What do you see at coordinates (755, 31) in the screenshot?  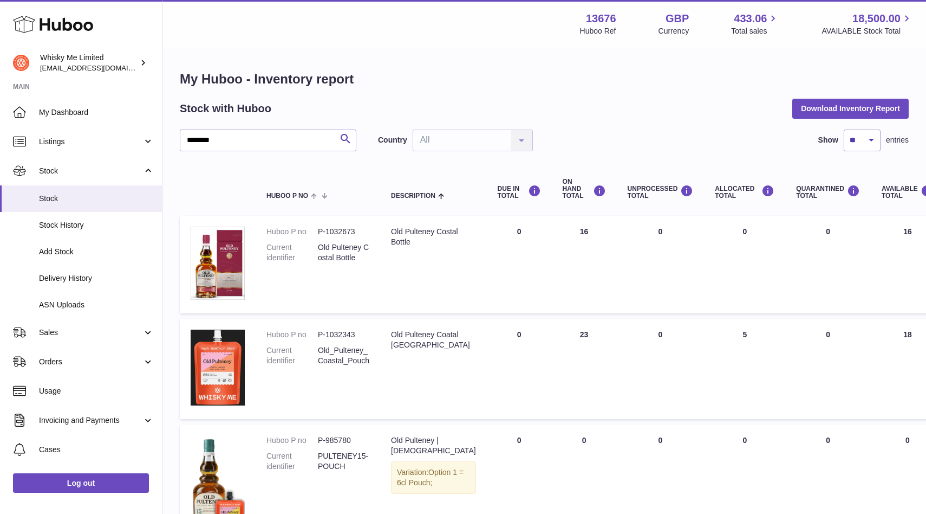 I see `span: Total sales` at bounding box center [755, 31].